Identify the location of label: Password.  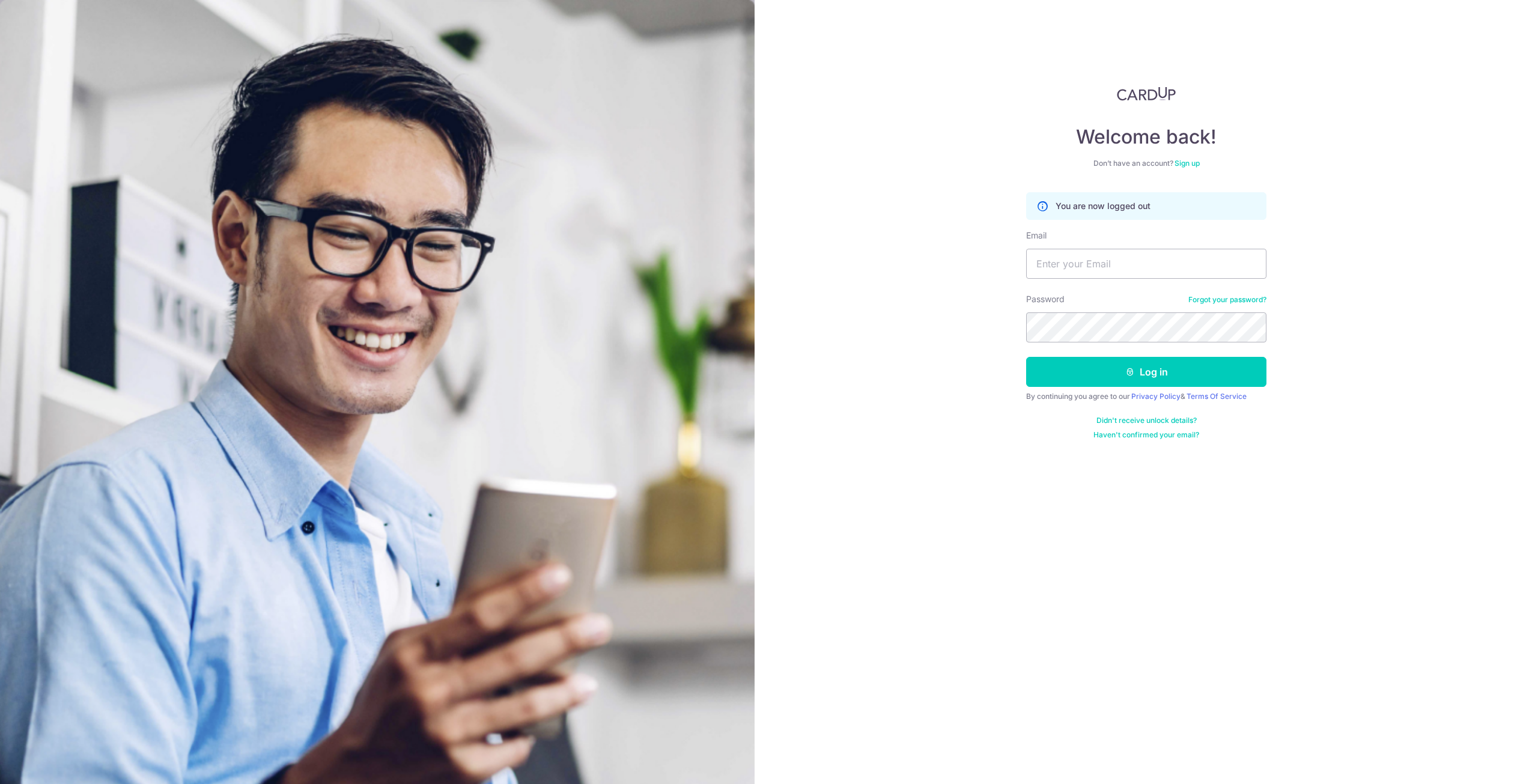
(1045, 299).